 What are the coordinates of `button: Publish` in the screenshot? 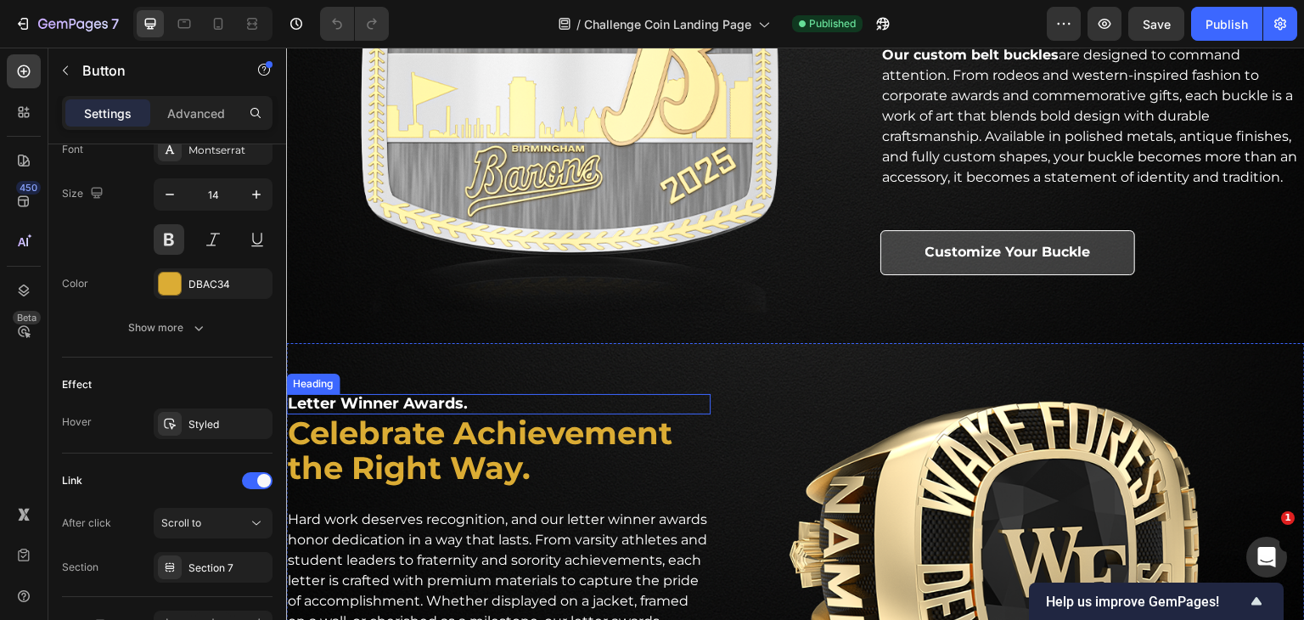 It's located at (1227, 24).